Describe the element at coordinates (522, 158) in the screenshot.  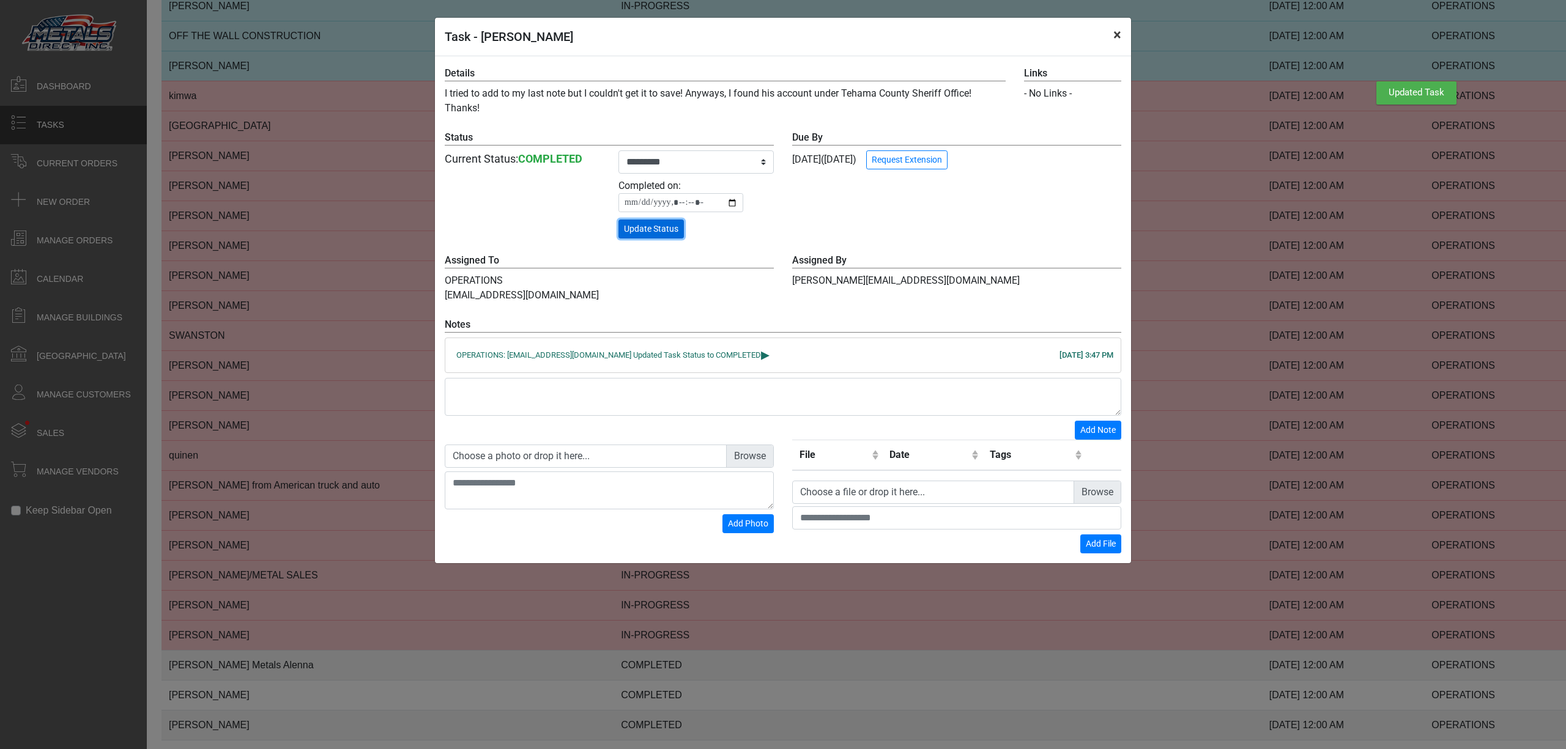
I see `div: Current Status:` at that location.